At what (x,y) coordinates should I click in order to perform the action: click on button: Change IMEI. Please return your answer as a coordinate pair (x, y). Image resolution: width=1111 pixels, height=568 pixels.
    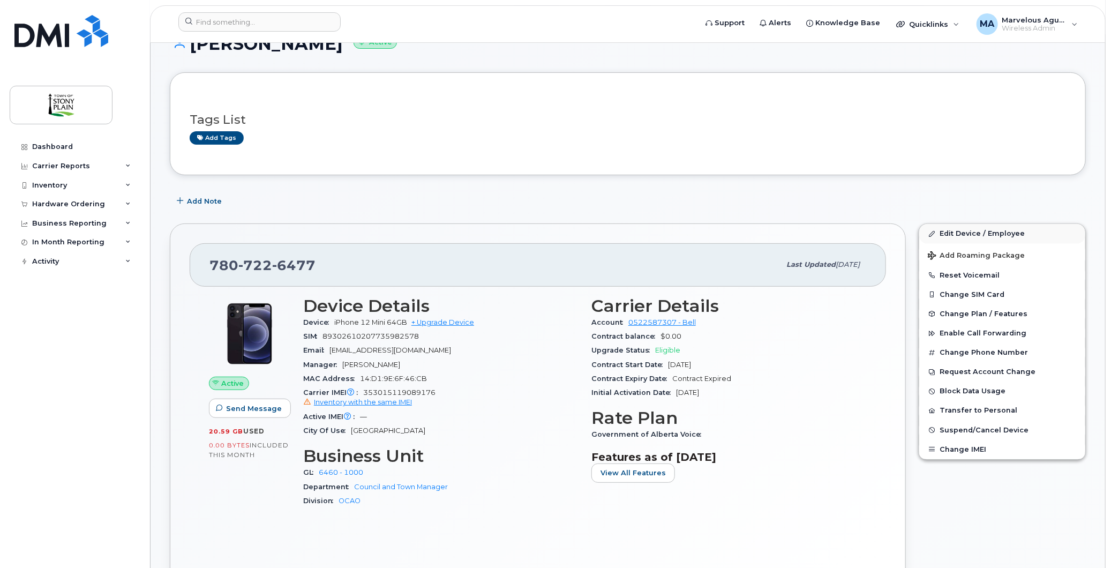
    Looking at the image, I should click on (1002, 449).